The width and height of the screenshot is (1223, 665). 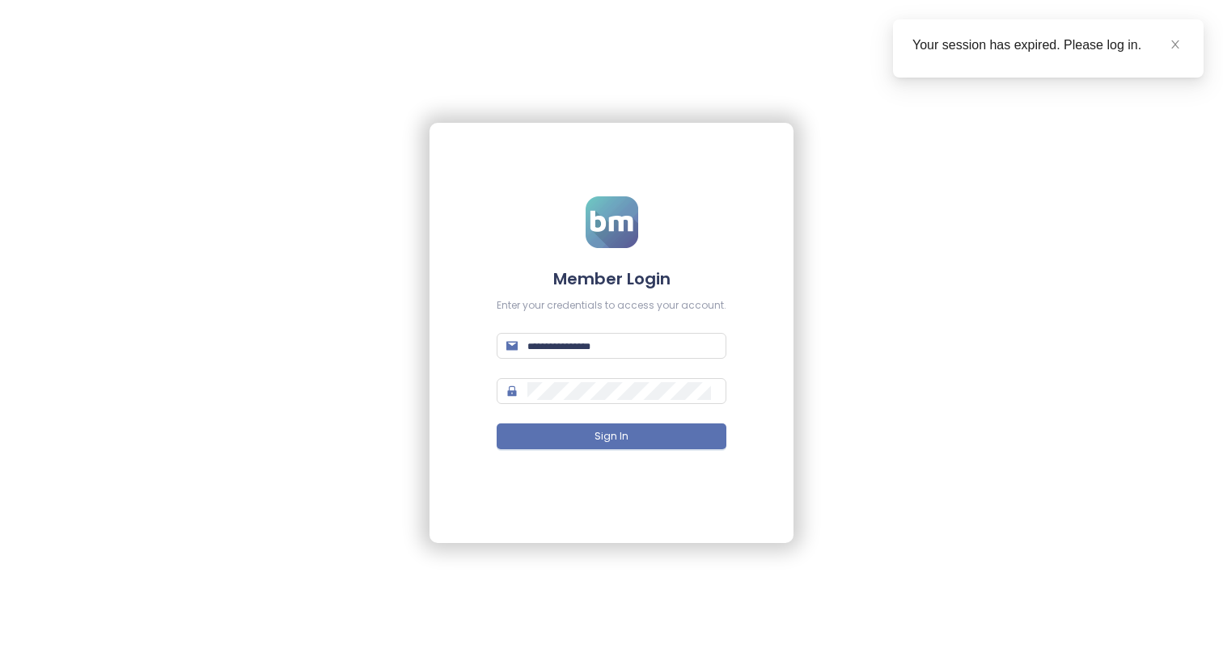 I want to click on span: close, so click(x=1175, y=44).